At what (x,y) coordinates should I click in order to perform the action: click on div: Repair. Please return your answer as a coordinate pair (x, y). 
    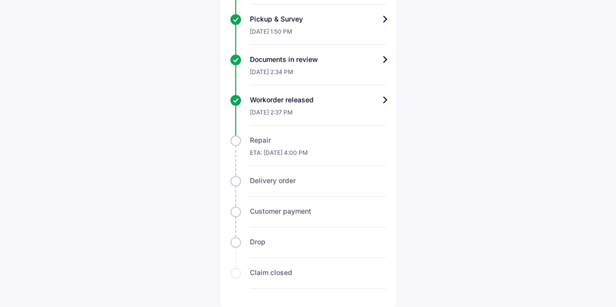
    Looking at the image, I should click on (318, 140).